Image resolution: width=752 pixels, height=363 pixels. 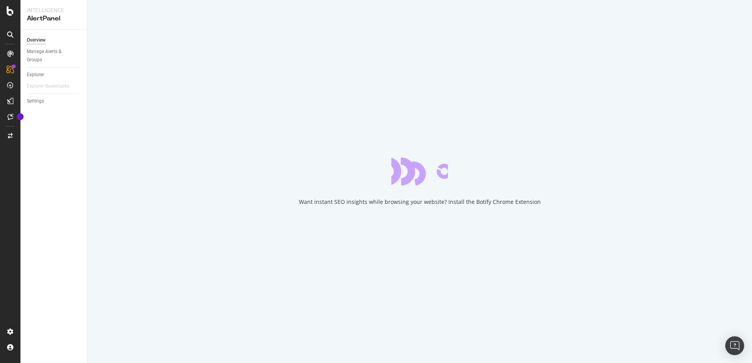 What do you see at coordinates (54, 56) in the screenshot?
I see `a: Manage Alerts & Groups` at bounding box center [54, 56].